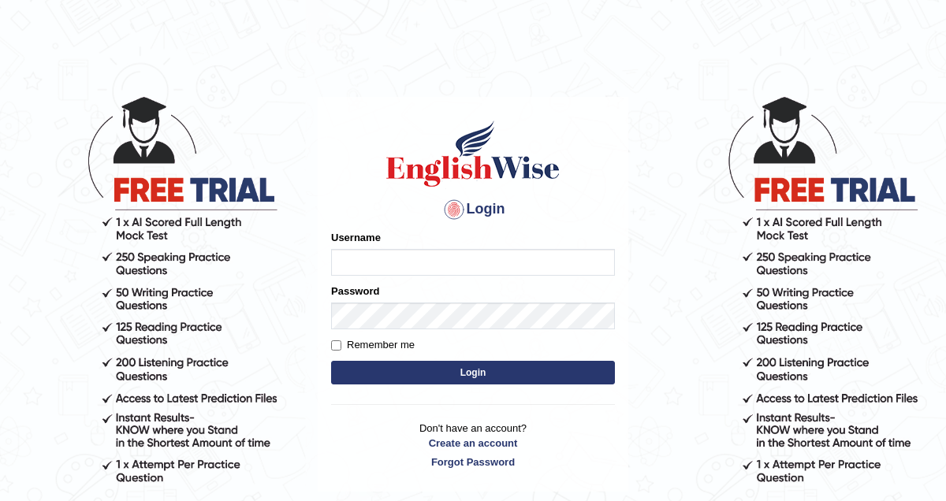 This screenshot has width=946, height=501. Describe the element at coordinates (473, 445) in the screenshot. I see `p: Don't have an account?` at that location.